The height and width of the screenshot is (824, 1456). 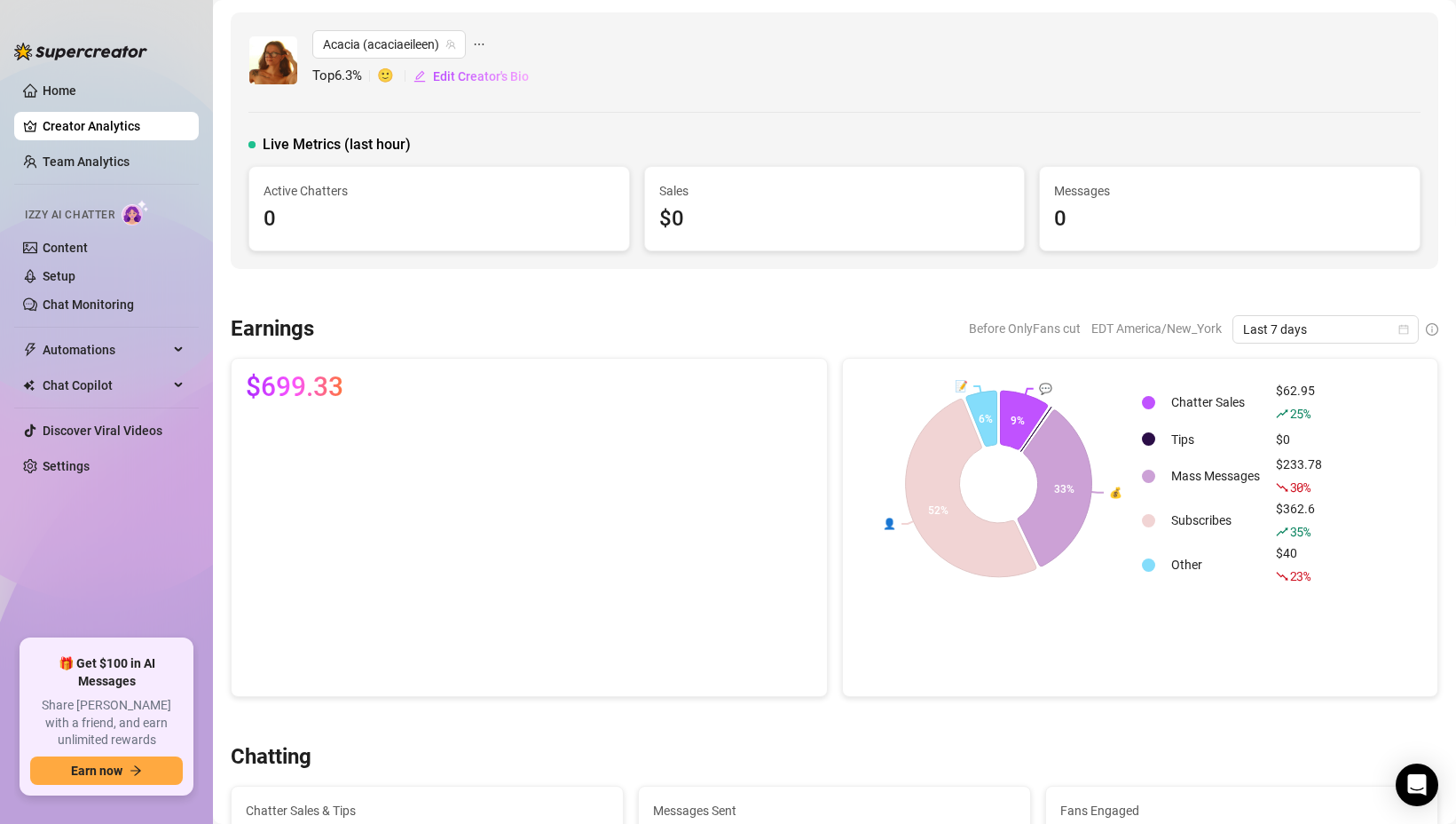 I want to click on div: $62.95, so click(x=1299, y=402).